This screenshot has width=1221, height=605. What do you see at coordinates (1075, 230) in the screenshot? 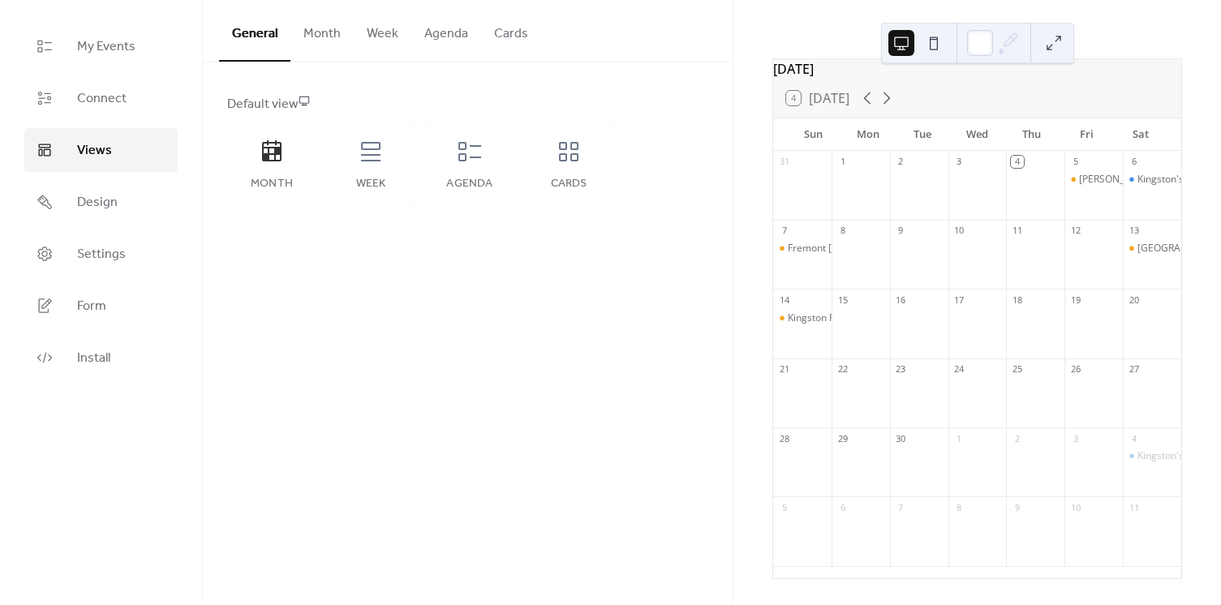
I see `div: 12` at bounding box center [1075, 230].